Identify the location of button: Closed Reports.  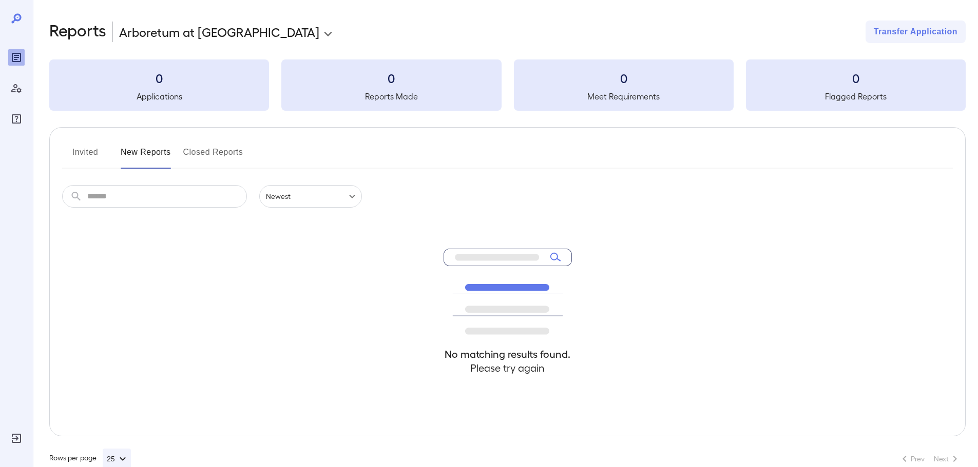
(213, 157).